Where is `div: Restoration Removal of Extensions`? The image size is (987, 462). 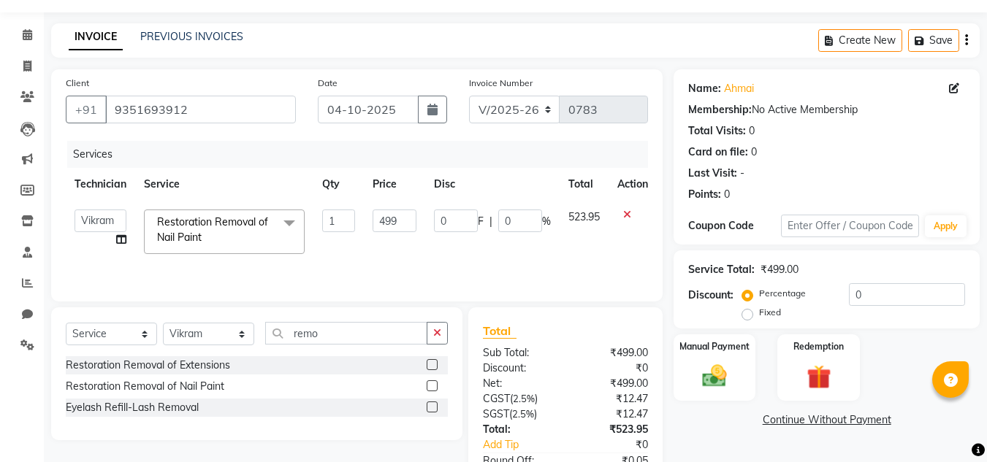 div: Restoration Removal of Extensions is located at coordinates (148, 365).